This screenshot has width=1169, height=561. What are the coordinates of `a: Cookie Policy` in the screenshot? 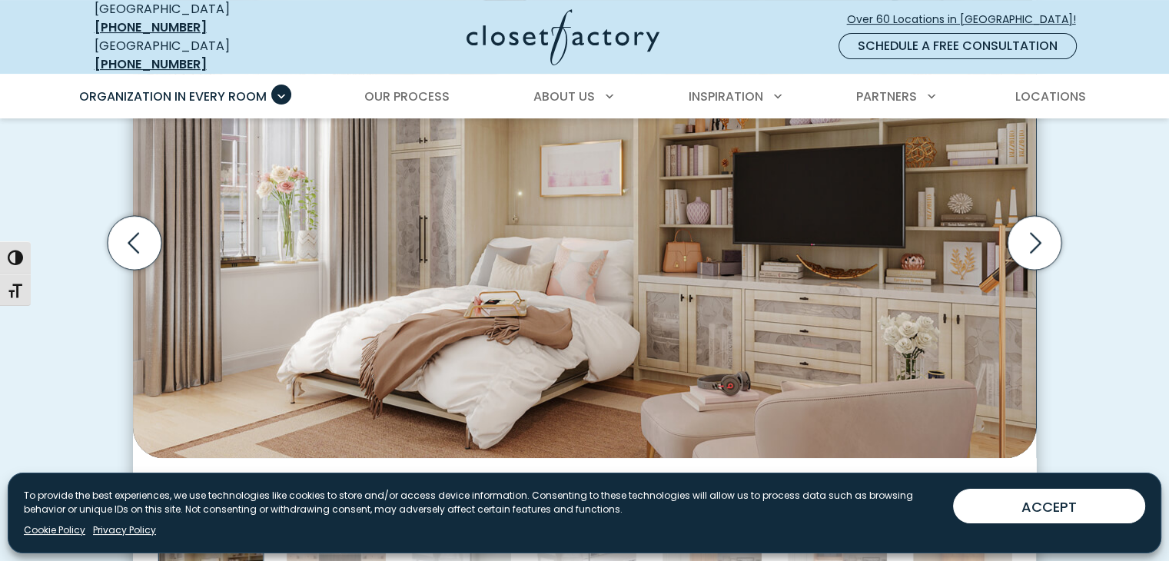 It's located at (55, 530).